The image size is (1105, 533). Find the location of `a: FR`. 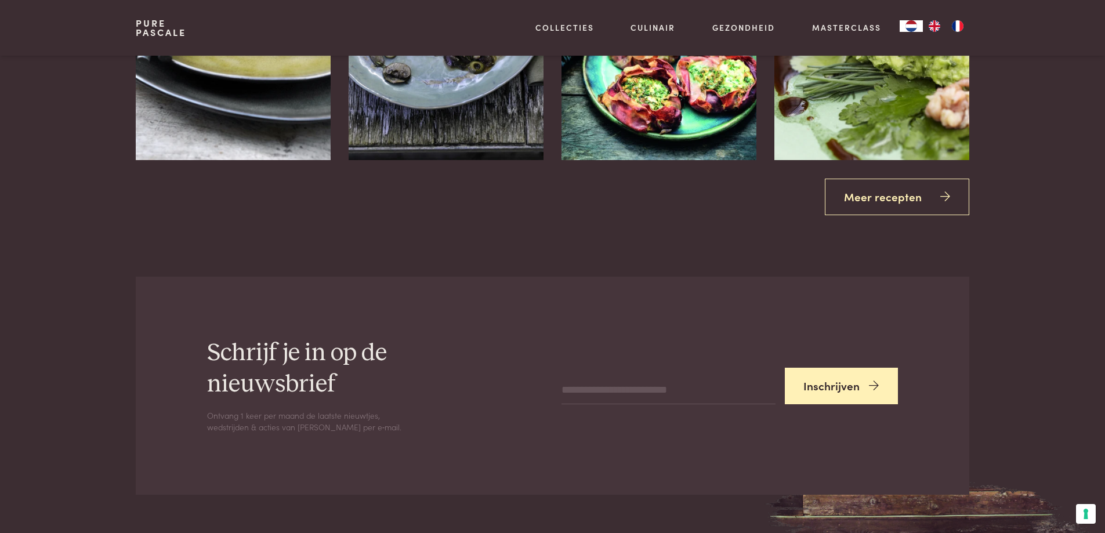

a: FR is located at coordinates (957, 26).